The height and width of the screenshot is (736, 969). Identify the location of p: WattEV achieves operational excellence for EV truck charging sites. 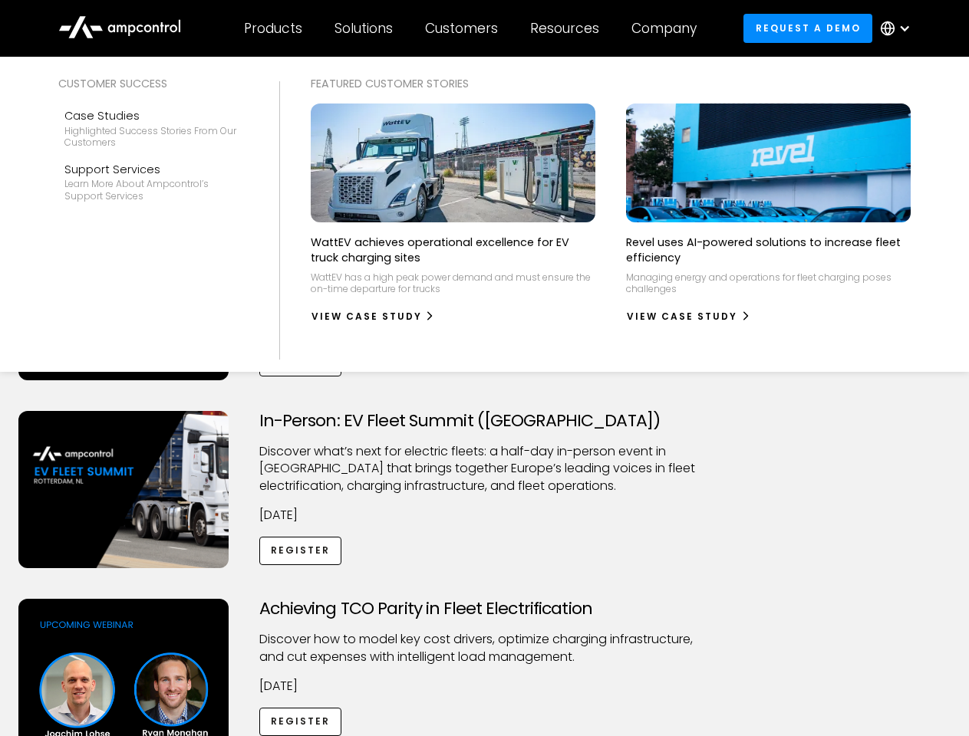
(453, 250).